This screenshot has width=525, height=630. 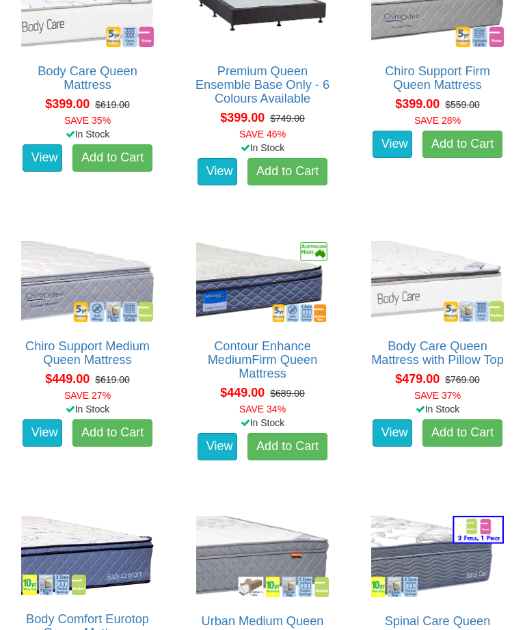 I want to click on del: $769.00, so click(x=462, y=380).